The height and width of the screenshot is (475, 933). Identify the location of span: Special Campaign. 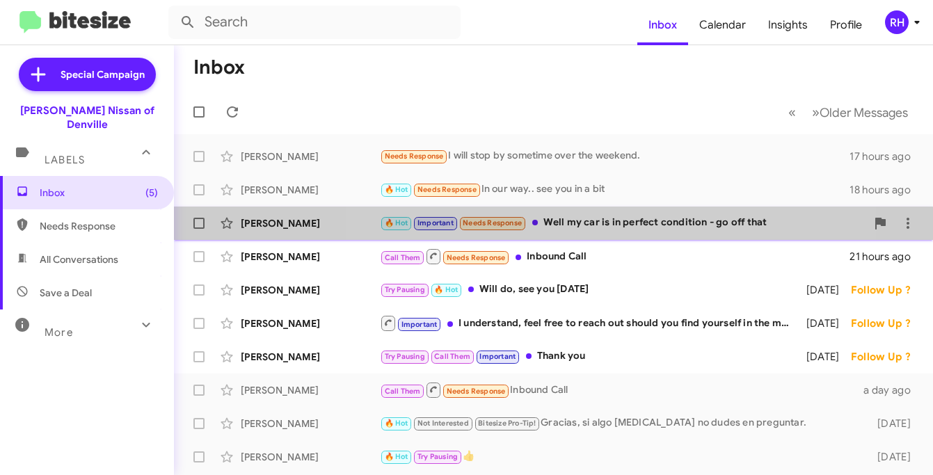
(102, 74).